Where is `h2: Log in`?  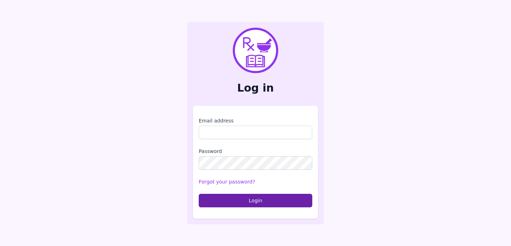
h2: Log in is located at coordinates (256, 88).